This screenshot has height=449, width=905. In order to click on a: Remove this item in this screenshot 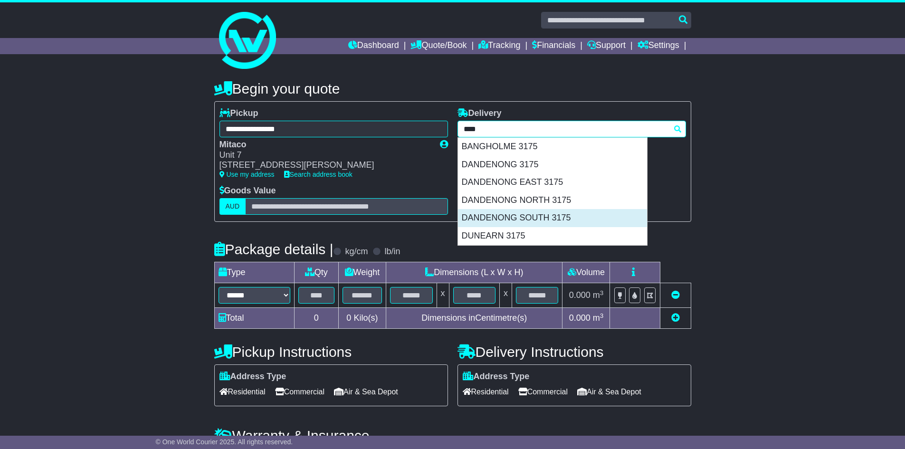, I will do `click(676, 295)`.